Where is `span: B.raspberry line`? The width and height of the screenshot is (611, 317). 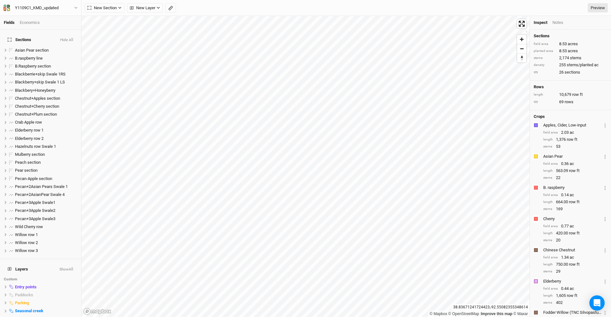
span: B.raspberry line is located at coordinates (29, 58).